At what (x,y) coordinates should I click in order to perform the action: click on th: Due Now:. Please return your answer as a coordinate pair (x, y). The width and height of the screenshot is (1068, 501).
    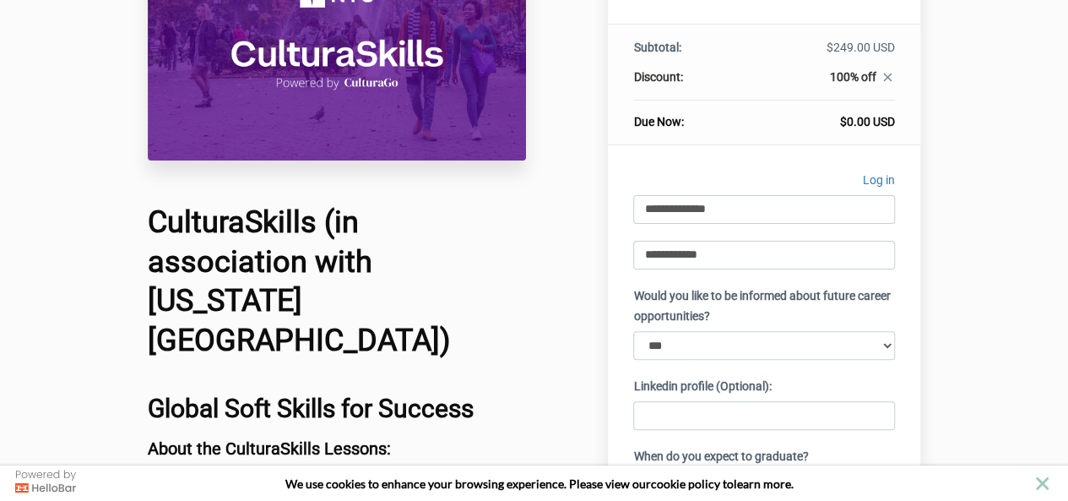
    Looking at the image, I should click on (688, 116).